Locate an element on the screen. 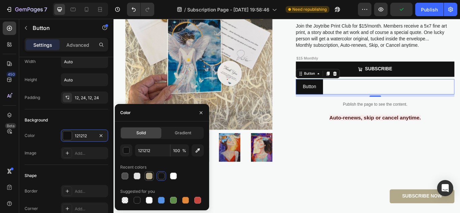  span: Need republishing is located at coordinates (309, 9).